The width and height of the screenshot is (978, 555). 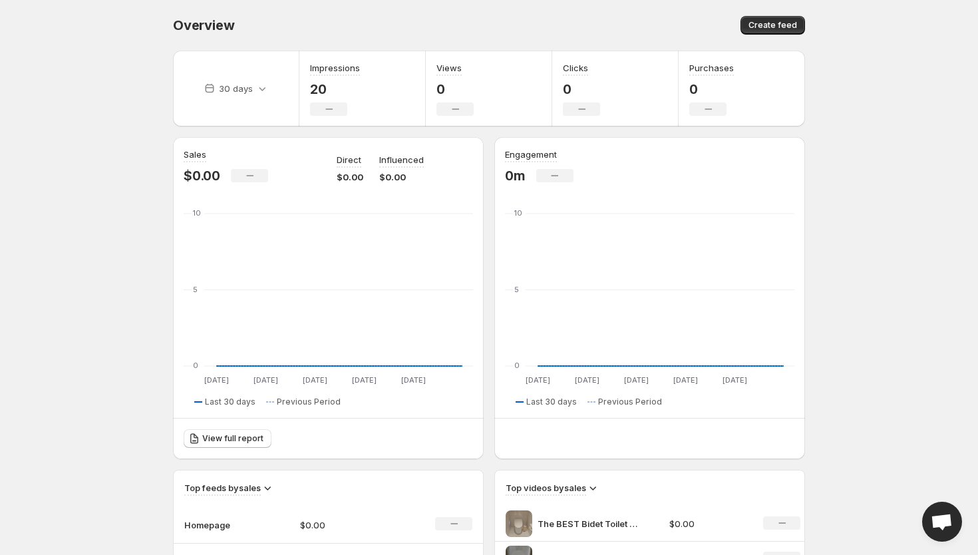 What do you see at coordinates (772, 25) in the screenshot?
I see `span: Create feed` at bounding box center [772, 25].